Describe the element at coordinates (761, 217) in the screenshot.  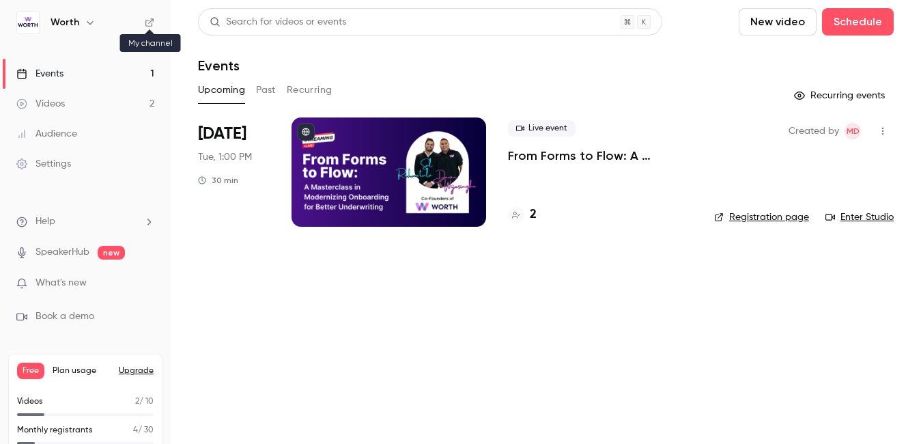
I see `a: Registration page` at that location.